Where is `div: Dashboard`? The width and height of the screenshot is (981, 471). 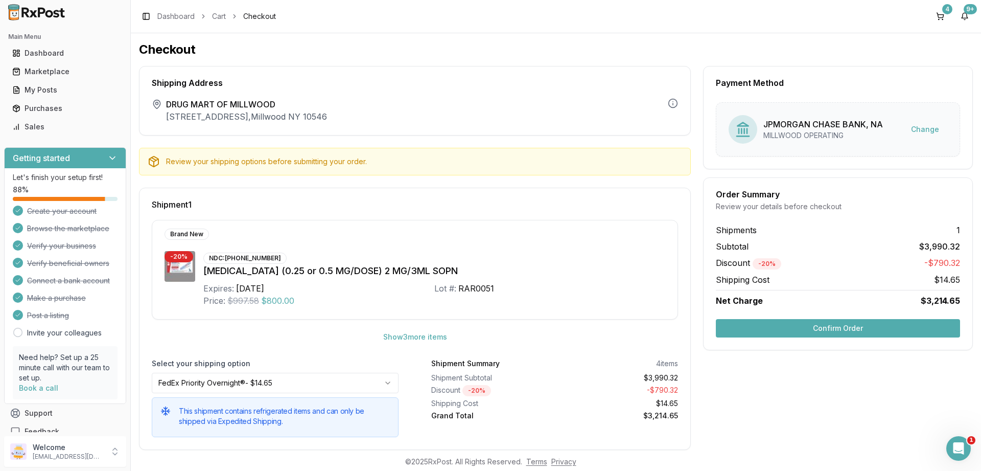 div: Dashboard is located at coordinates (65, 53).